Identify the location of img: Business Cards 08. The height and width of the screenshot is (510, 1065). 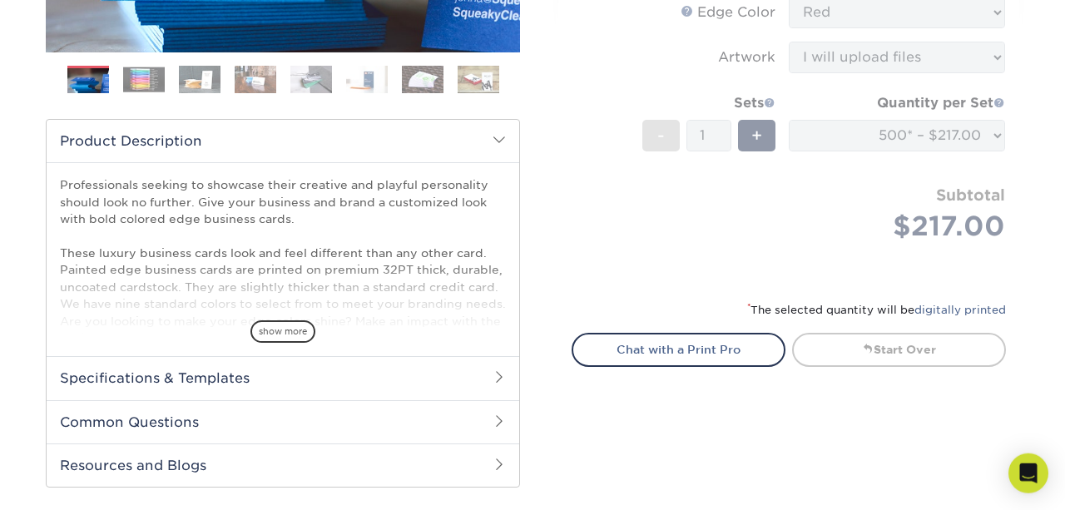
(478, 79).